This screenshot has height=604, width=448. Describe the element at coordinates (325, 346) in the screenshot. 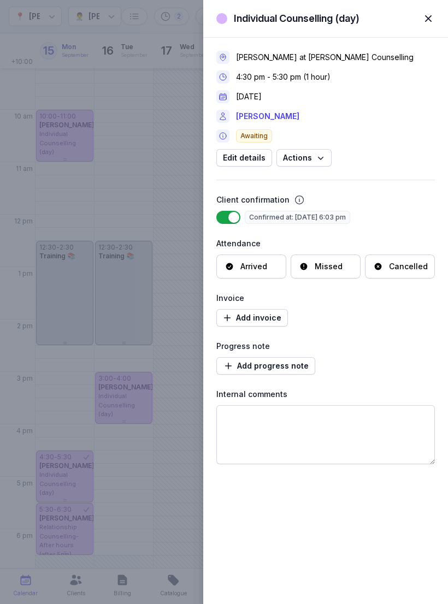

I see `div: Progress note` at that location.